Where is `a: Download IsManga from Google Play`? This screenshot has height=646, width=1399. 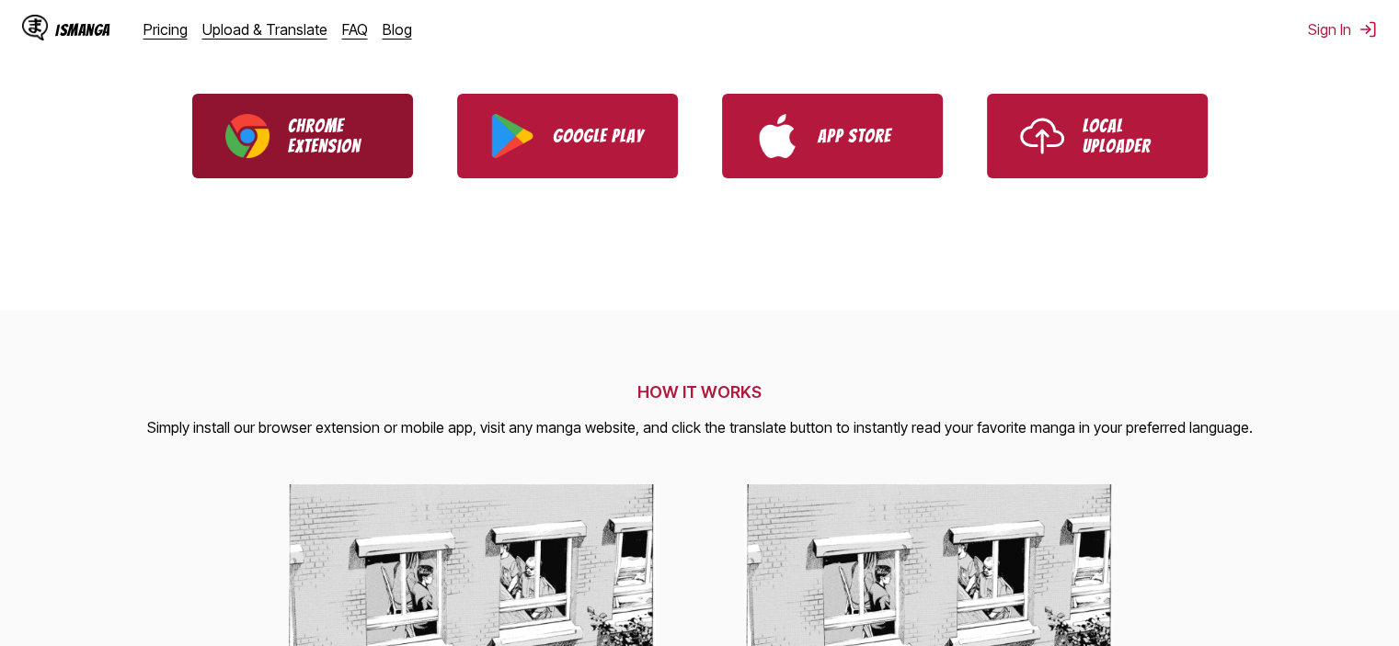 a: Download IsManga from Google Play is located at coordinates (567, 136).